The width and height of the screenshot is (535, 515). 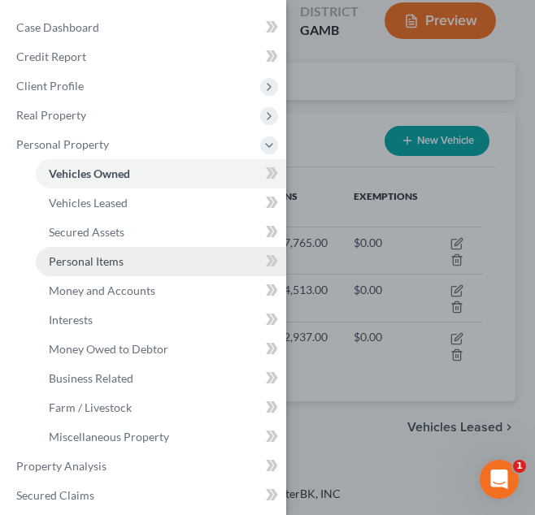 I want to click on a: Vehicles Leased, so click(x=161, y=203).